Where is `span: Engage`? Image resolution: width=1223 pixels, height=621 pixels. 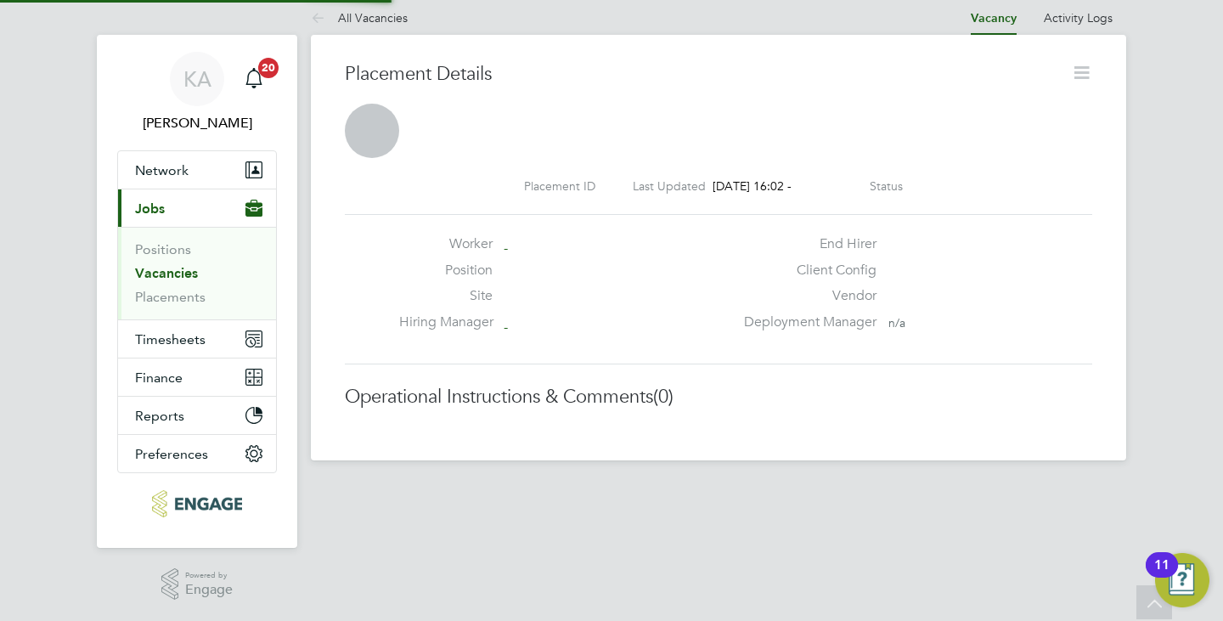
span: Engage is located at coordinates (209, 590).